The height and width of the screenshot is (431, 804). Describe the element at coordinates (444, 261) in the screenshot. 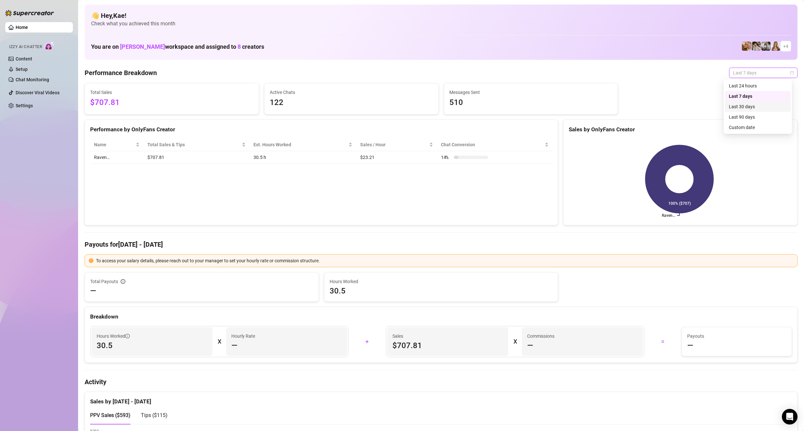

I see `div: To access your salary details, please reach out to your manager to set your hourly rate or commis...` at that location.